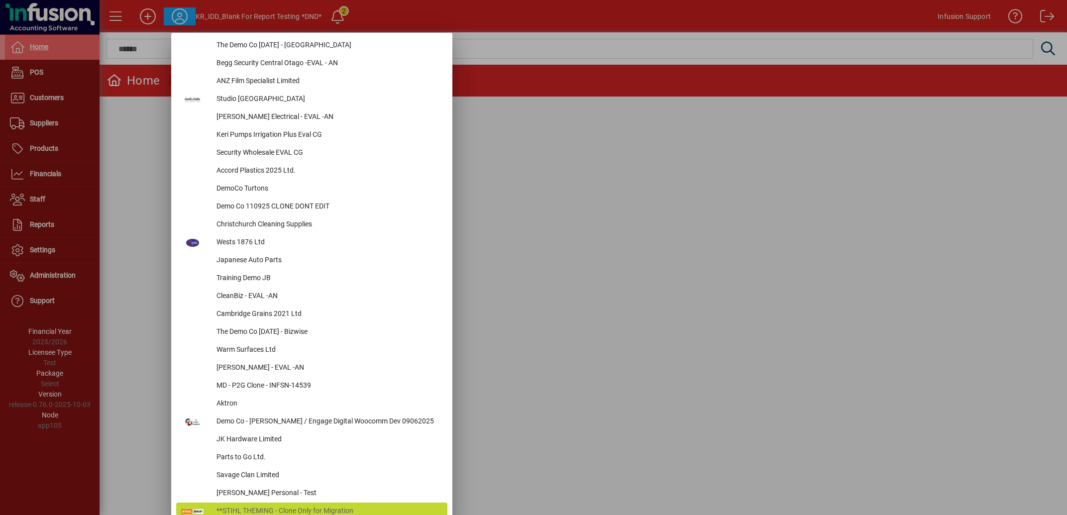  What do you see at coordinates (328, 350) in the screenshot?
I see `div: Warm Surfaces Ltd` at bounding box center [328, 350].